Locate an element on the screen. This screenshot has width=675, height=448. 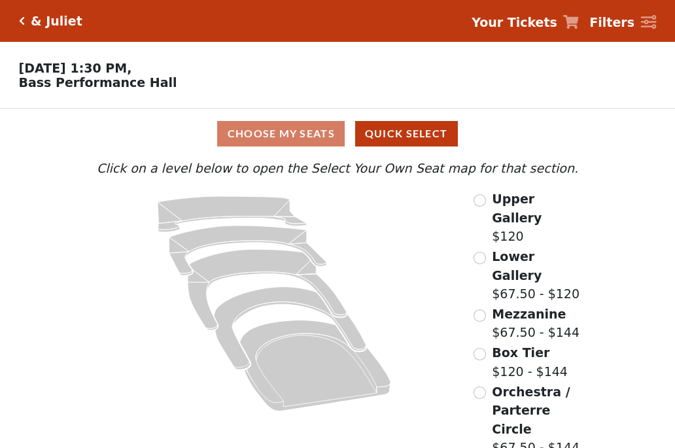
button: Quick Select is located at coordinates (406, 133).